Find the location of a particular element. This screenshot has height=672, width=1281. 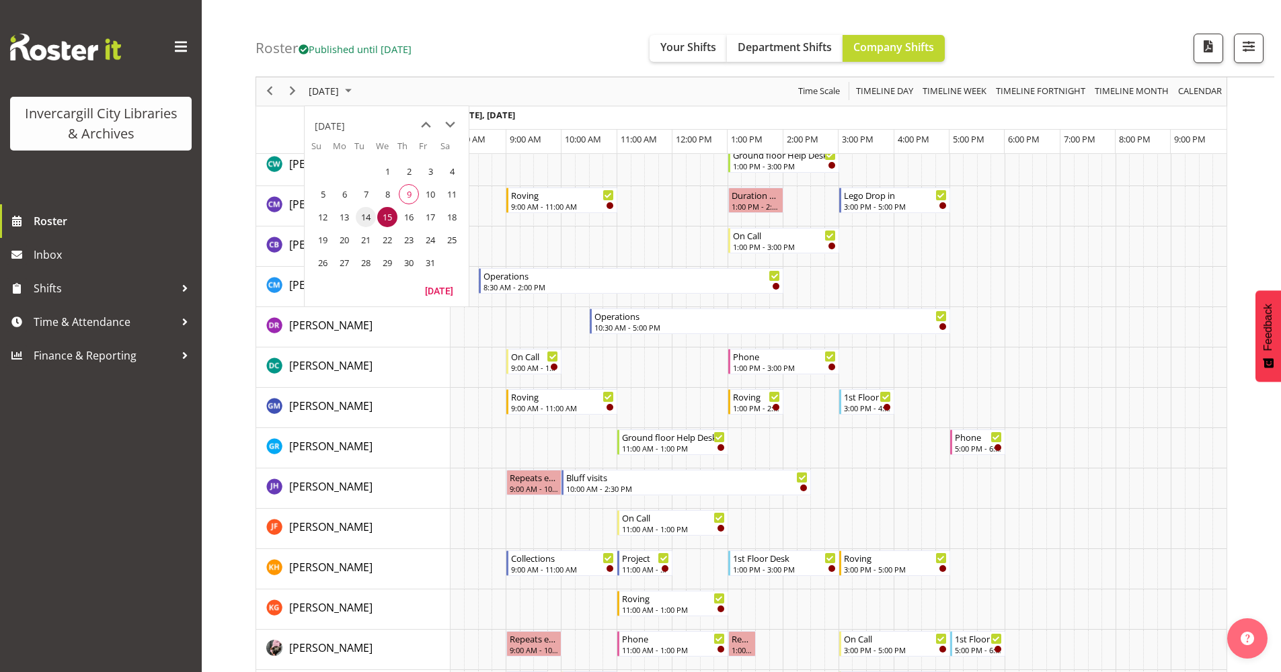

div: 1:00 PM - 1:30 PM is located at coordinates (742, 650).